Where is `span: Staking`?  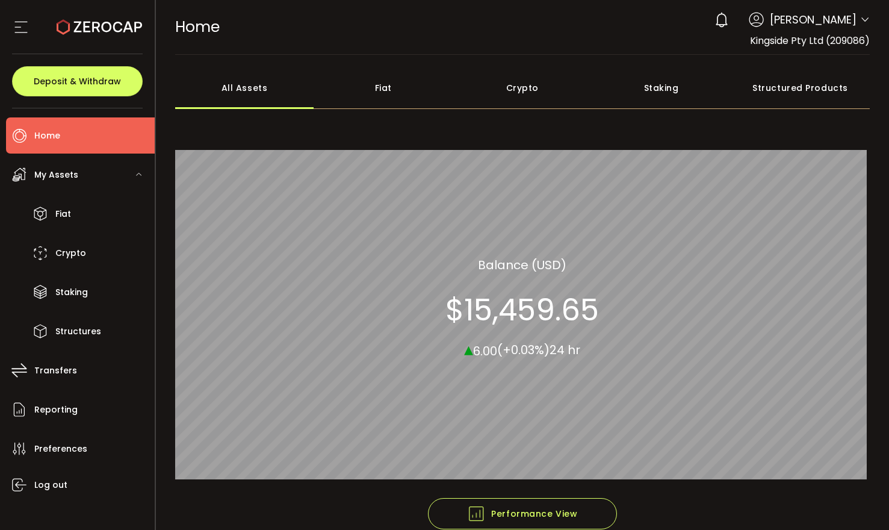 span: Staking is located at coordinates (72, 292).